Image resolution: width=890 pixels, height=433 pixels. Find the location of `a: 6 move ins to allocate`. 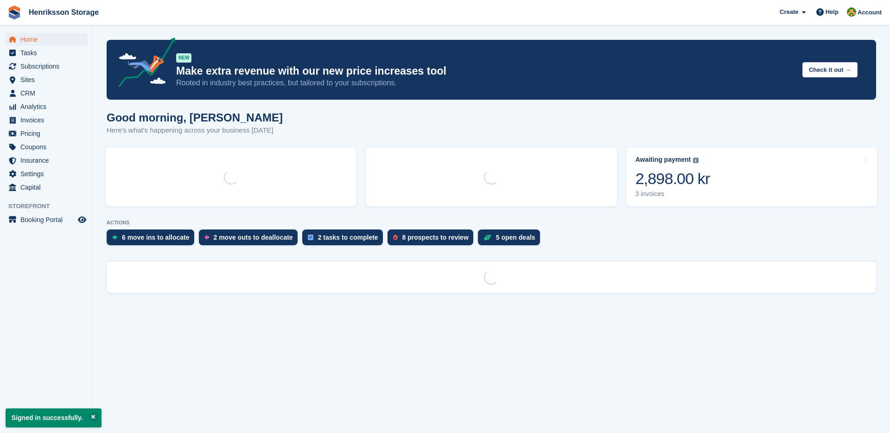

a: 6 move ins to allocate is located at coordinates (153, 240).